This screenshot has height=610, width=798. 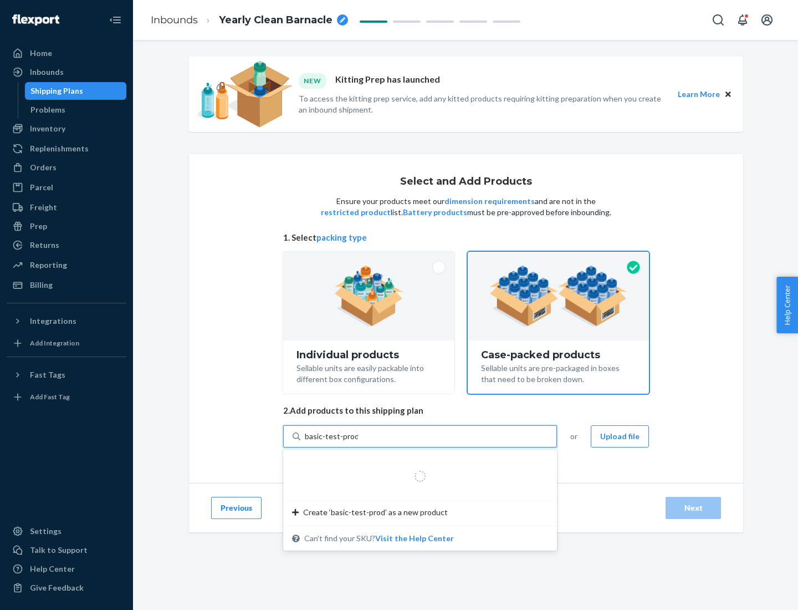 What do you see at coordinates (67, 285) in the screenshot?
I see `a: Billing` at bounding box center [67, 285].